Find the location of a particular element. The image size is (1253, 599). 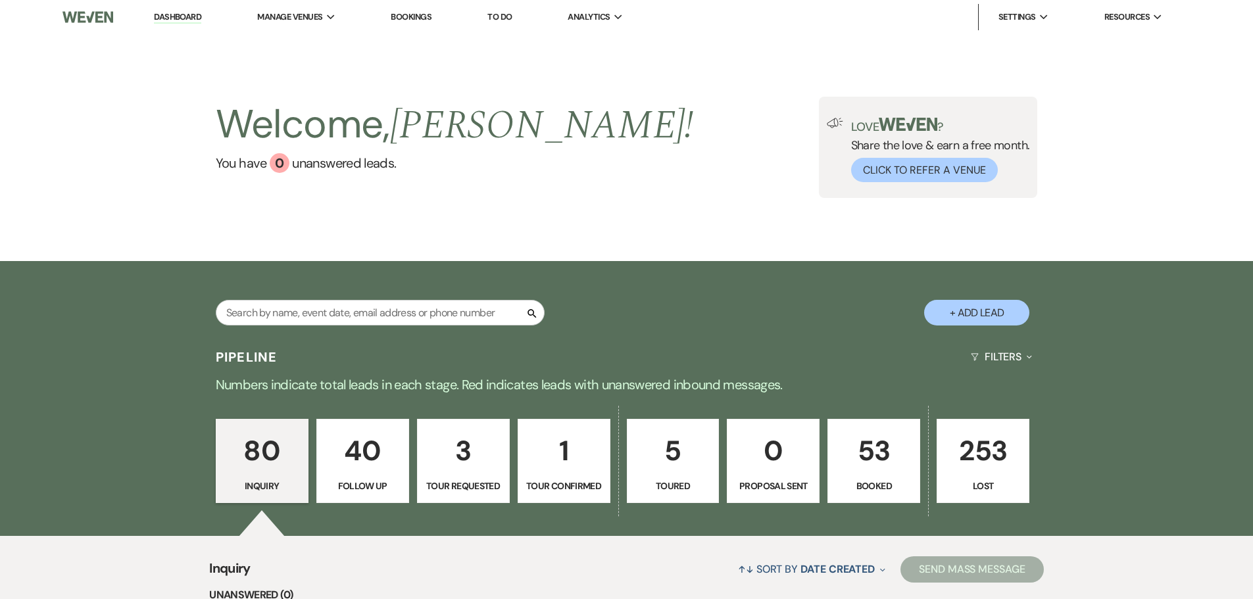

a: 0Proposal Sent is located at coordinates (773, 461).